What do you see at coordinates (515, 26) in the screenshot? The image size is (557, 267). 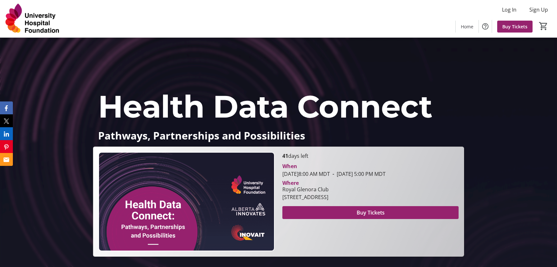 I see `a: Buy Tickets` at bounding box center [515, 26].